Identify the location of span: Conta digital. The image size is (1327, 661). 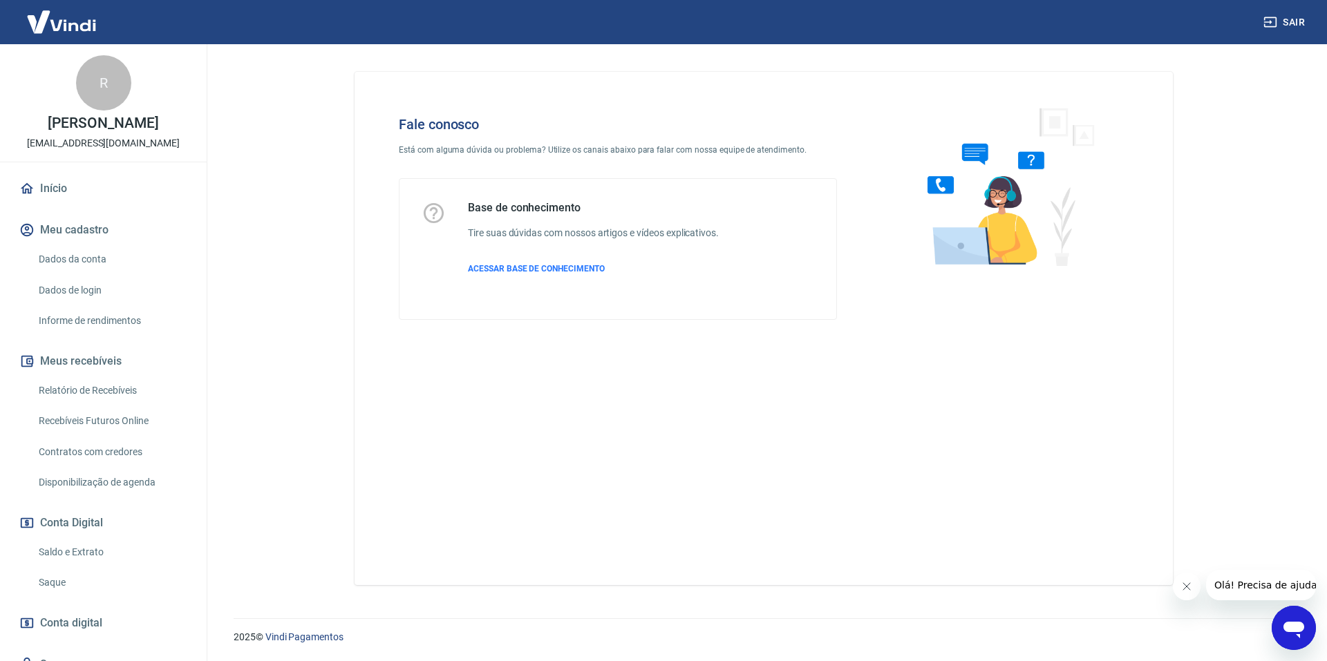
(71, 623).